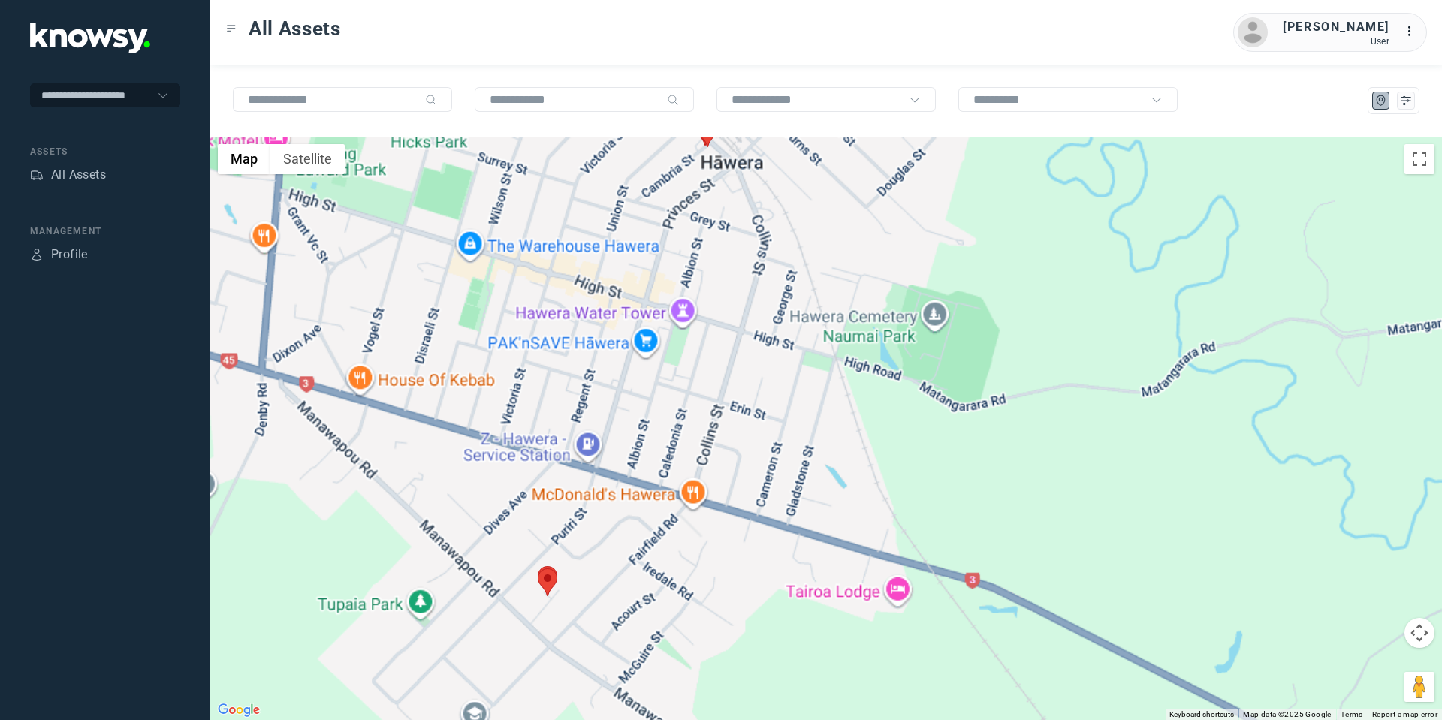  Describe the element at coordinates (1336, 41) in the screenshot. I see `div: User` at that location.